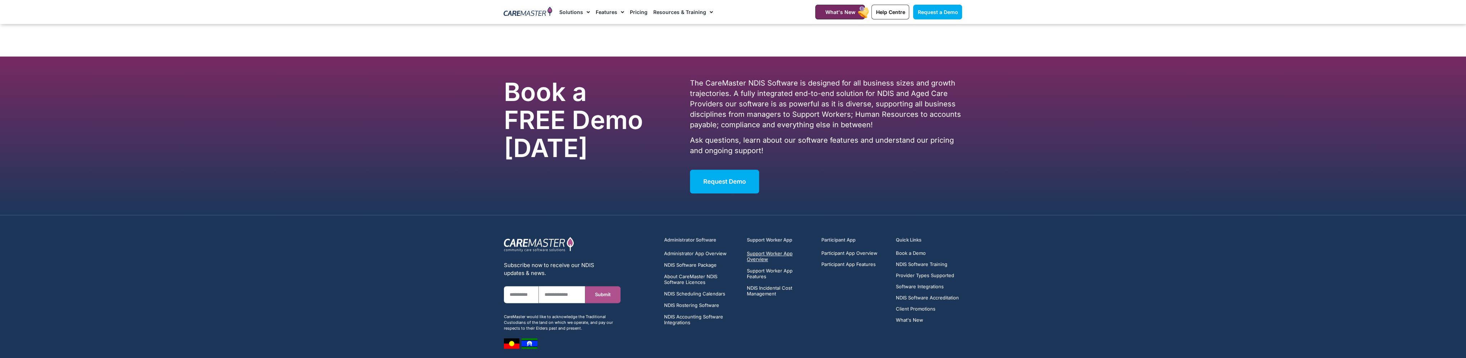 This screenshot has width=1466, height=358. I want to click on p: The CareMaster NDIS Software is designed for all business sizes and growth trajectories. A fully ..., so click(826, 104).